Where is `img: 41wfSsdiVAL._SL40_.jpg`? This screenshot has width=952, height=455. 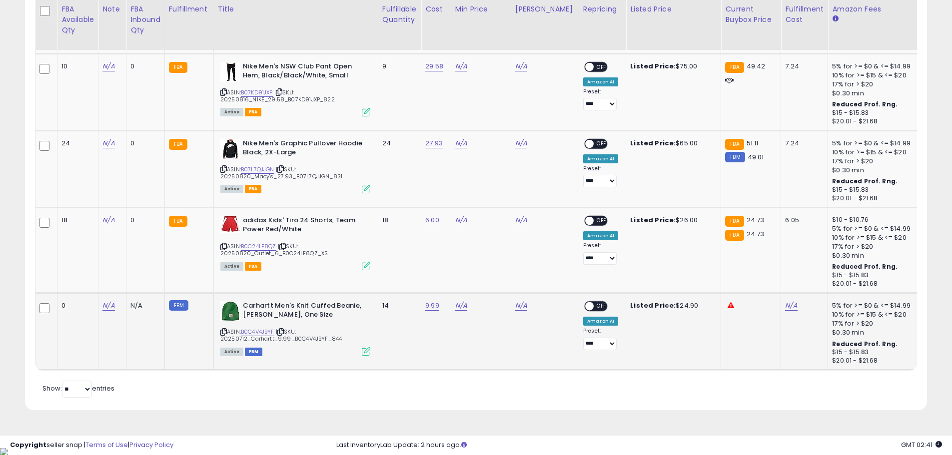
img: 41wfSsdiVAL._SL40_.jpg is located at coordinates (230, 224).